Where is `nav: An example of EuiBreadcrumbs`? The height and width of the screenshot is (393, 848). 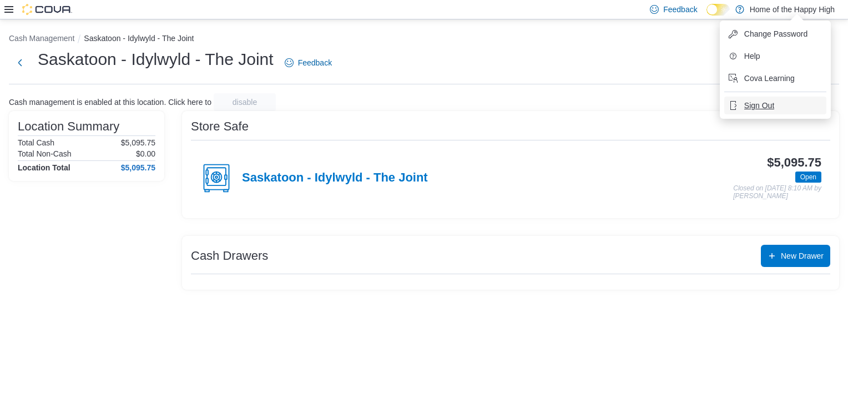 nav: An example of EuiBreadcrumbs is located at coordinates (424, 39).